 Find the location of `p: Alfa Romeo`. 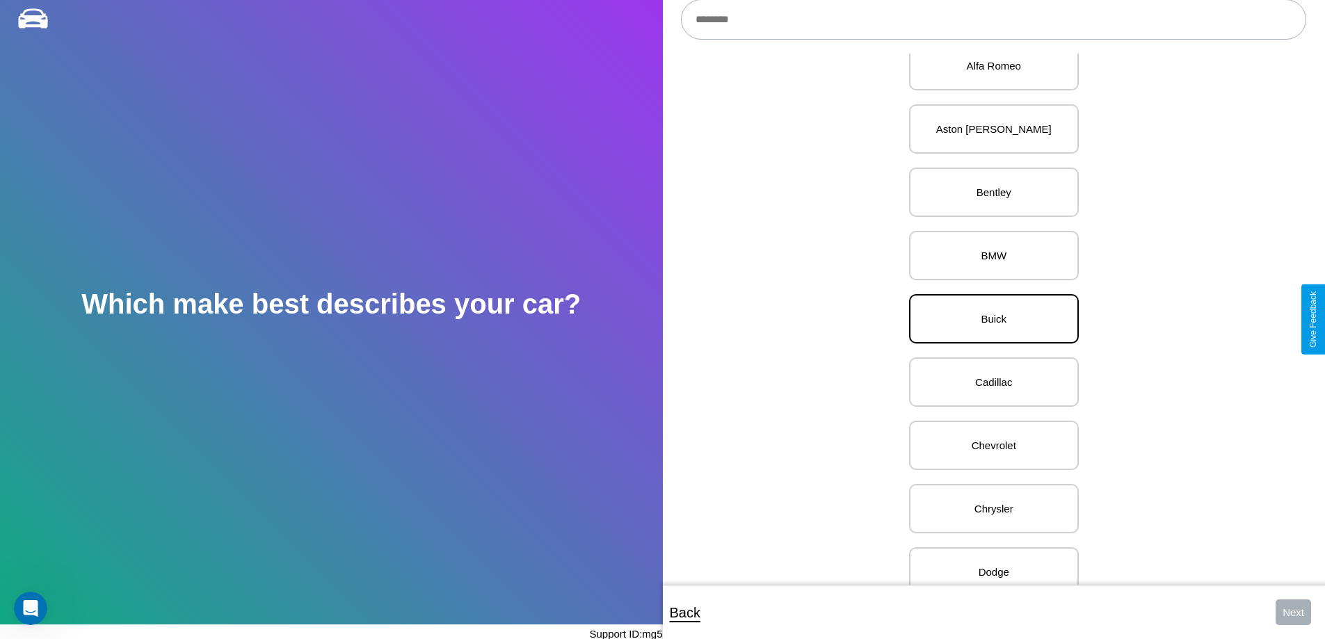

p: Alfa Romeo is located at coordinates (994, 65).